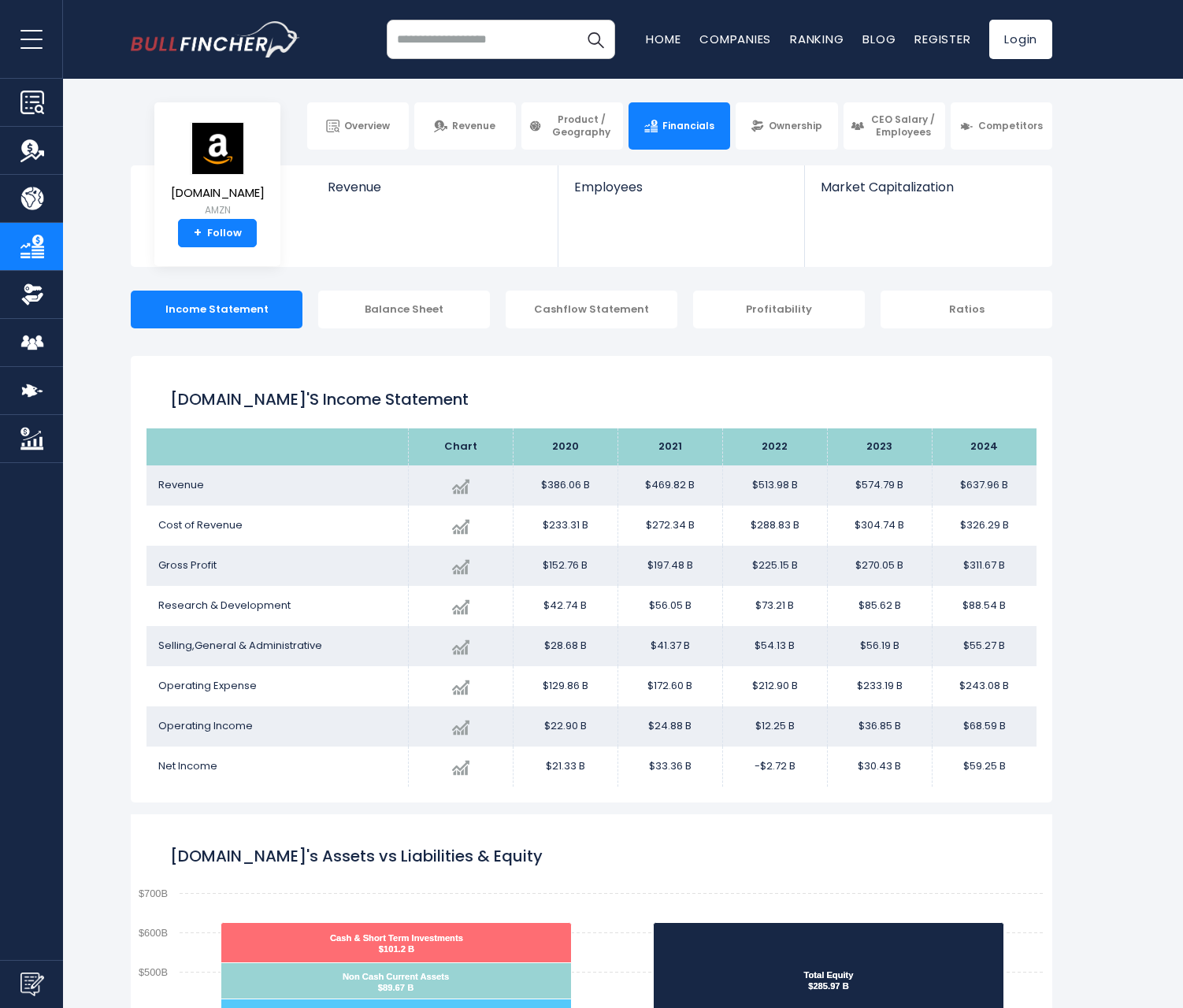 This screenshot has height=1008, width=1183. What do you see at coordinates (564, 726) in the screenshot?
I see `td: $22.90 B` at bounding box center [564, 726].